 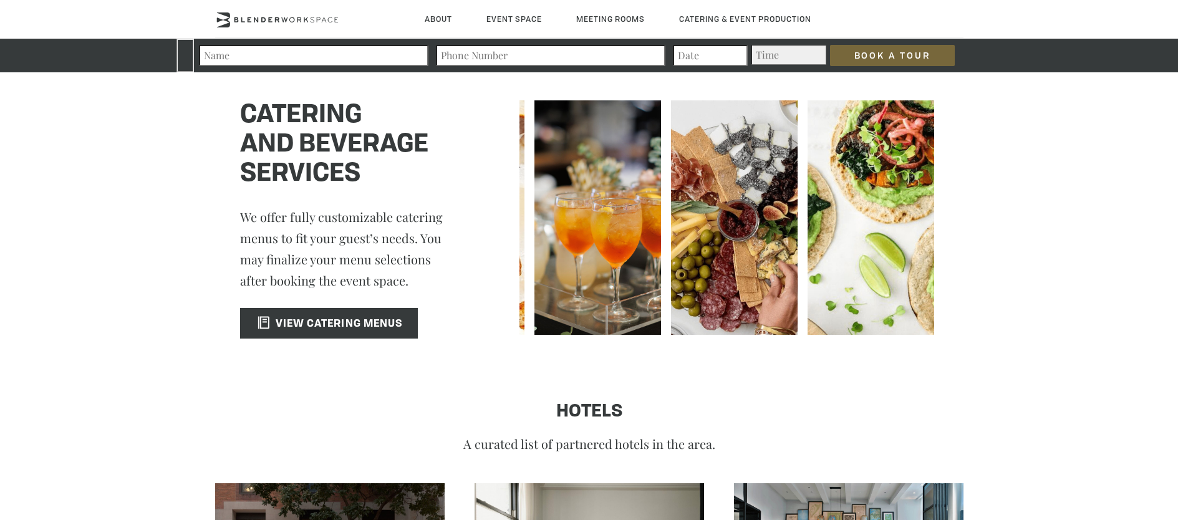 I want to click on img: Vegan-menu-V2.jpg, so click(x=871, y=227).